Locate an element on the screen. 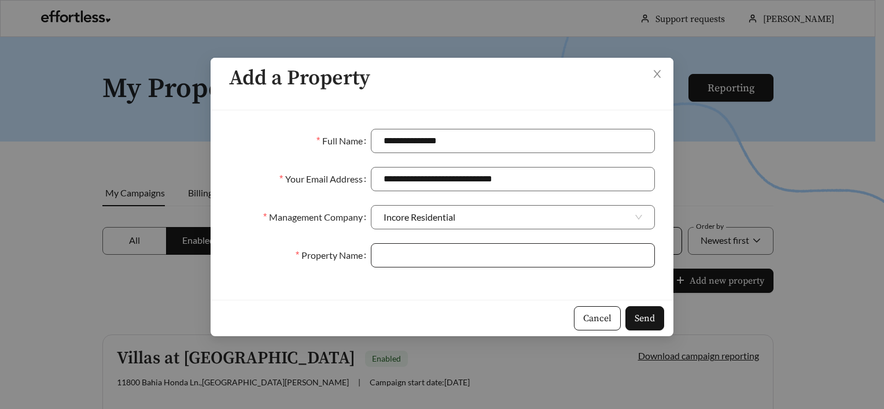  span: Send is located at coordinates (644, 319).